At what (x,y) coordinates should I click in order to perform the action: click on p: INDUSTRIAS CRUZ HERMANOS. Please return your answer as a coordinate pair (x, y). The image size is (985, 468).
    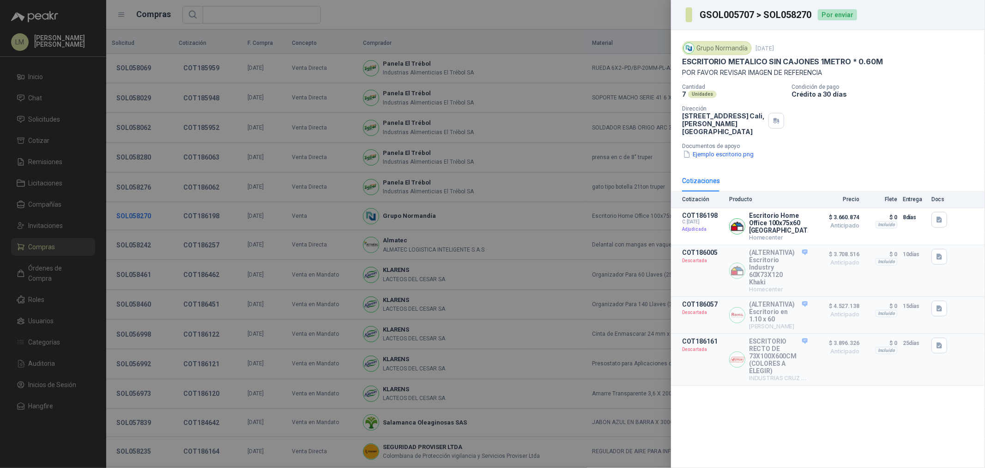
    Looking at the image, I should click on (778, 377).